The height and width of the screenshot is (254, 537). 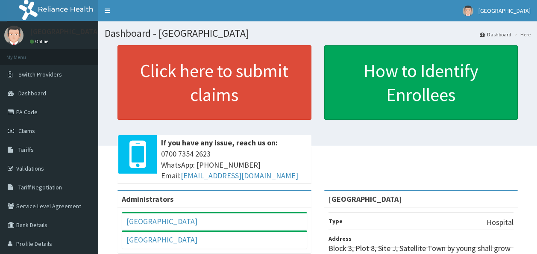 I want to click on a: Click here to submit claims, so click(x=215, y=82).